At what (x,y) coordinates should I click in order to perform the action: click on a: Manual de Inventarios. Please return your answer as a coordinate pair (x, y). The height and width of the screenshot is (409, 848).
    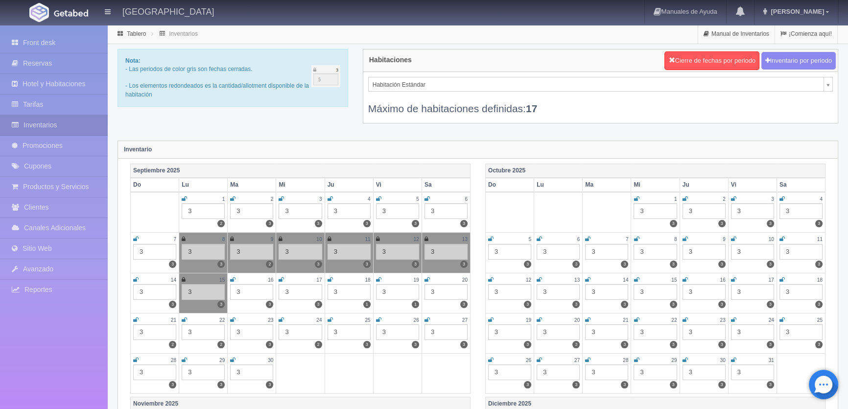
    Looking at the image, I should click on (737, 34).